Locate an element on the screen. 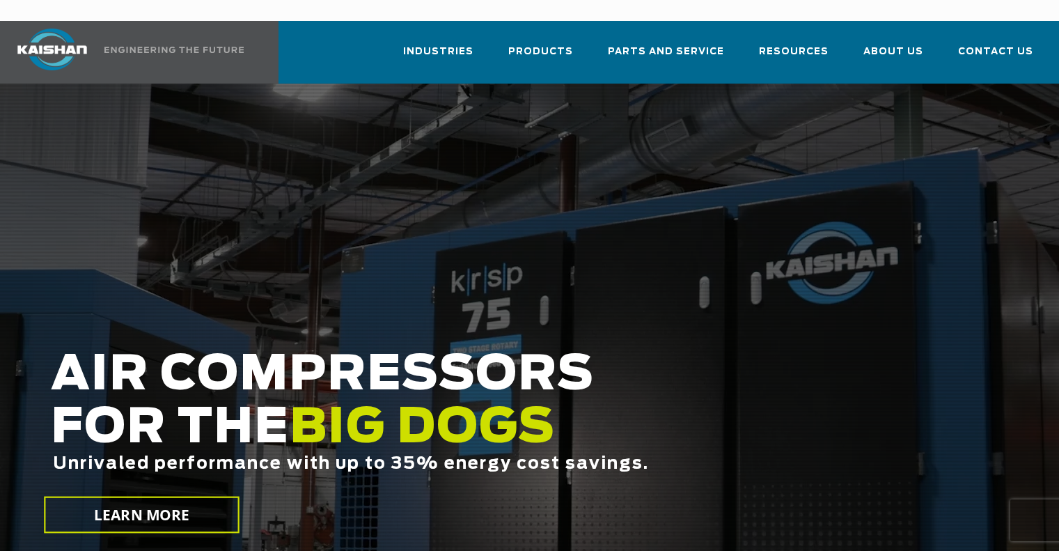 The width and height of the screenshot is (1059, 551). span: Unrivaled performance with up to 35% energy cost savings. is located at coordinates (351, 464).